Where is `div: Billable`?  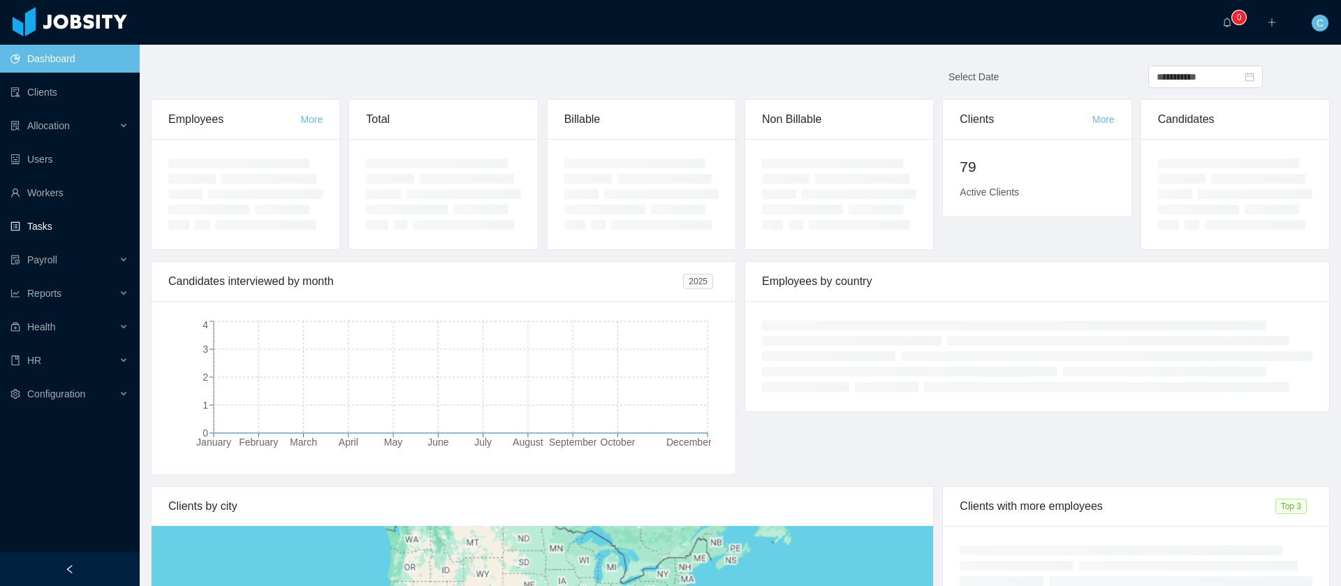 div: Billable is located at coordinates (641, 119).